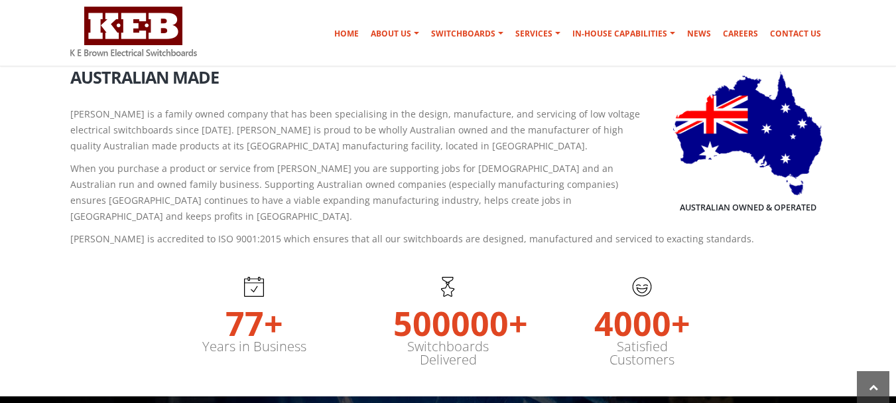 The width and height of the screenshot is (896, 403). What do you see at coordinates (448, 77) in the screenshot?
I see `h2: Australian Made` at bounding box center [448, 77].